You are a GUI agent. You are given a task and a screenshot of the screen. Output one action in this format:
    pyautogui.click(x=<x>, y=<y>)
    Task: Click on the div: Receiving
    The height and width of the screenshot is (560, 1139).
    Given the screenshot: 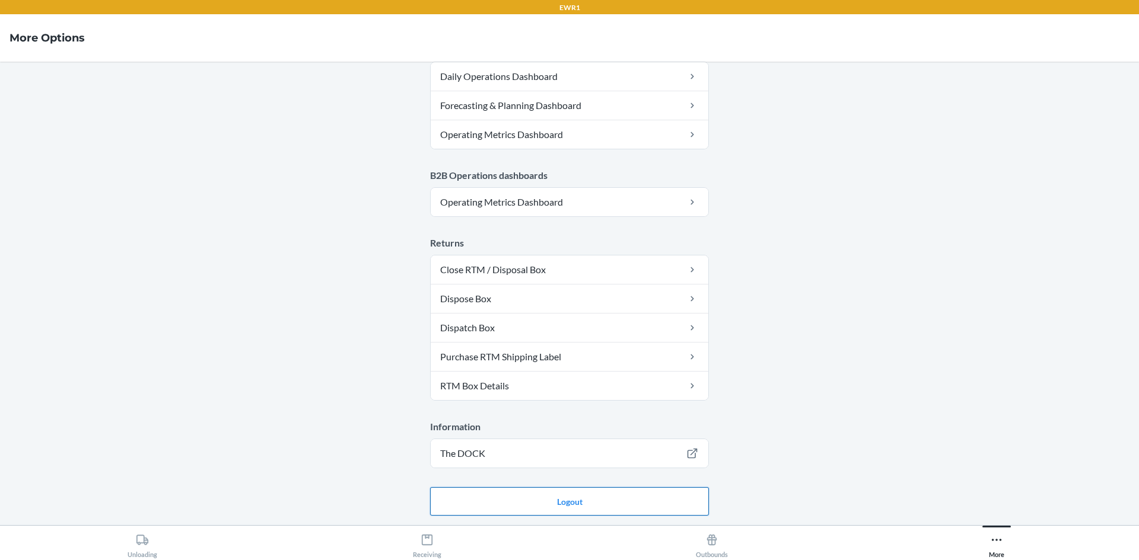 What is the action you would take?
    pyautogui.click(x=427, y=544)
    